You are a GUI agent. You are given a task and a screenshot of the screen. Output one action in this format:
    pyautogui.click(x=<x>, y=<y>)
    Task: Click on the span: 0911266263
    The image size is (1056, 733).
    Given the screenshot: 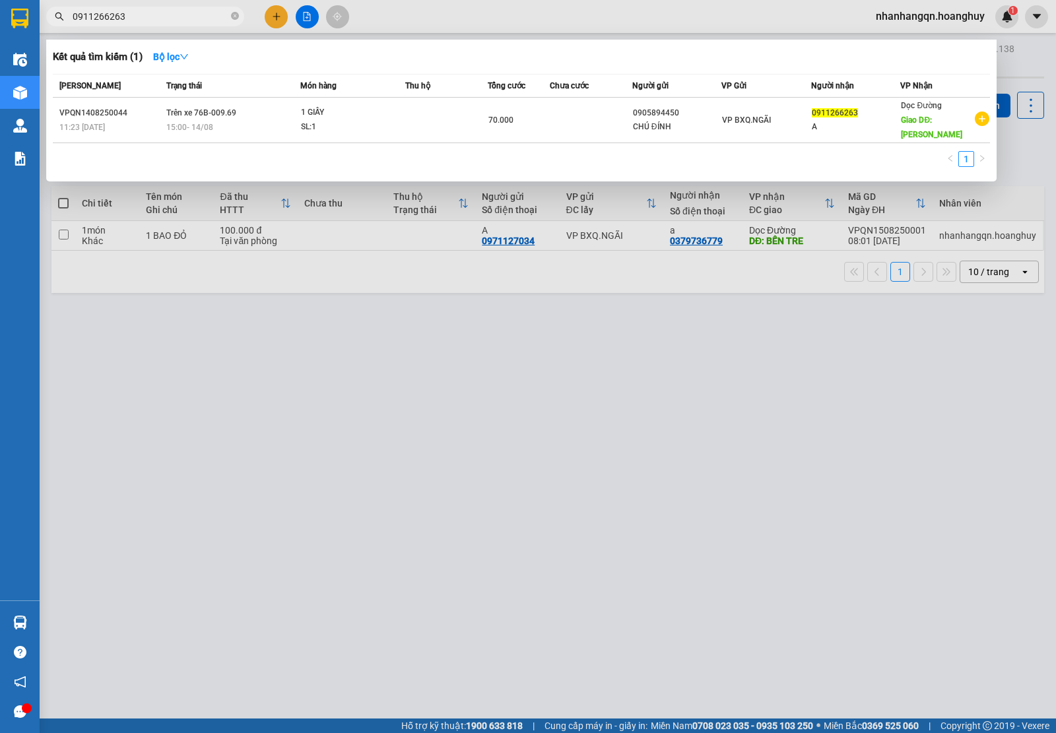 What is the action you would take?
    pyautogui.click(x=835, y=113)
    